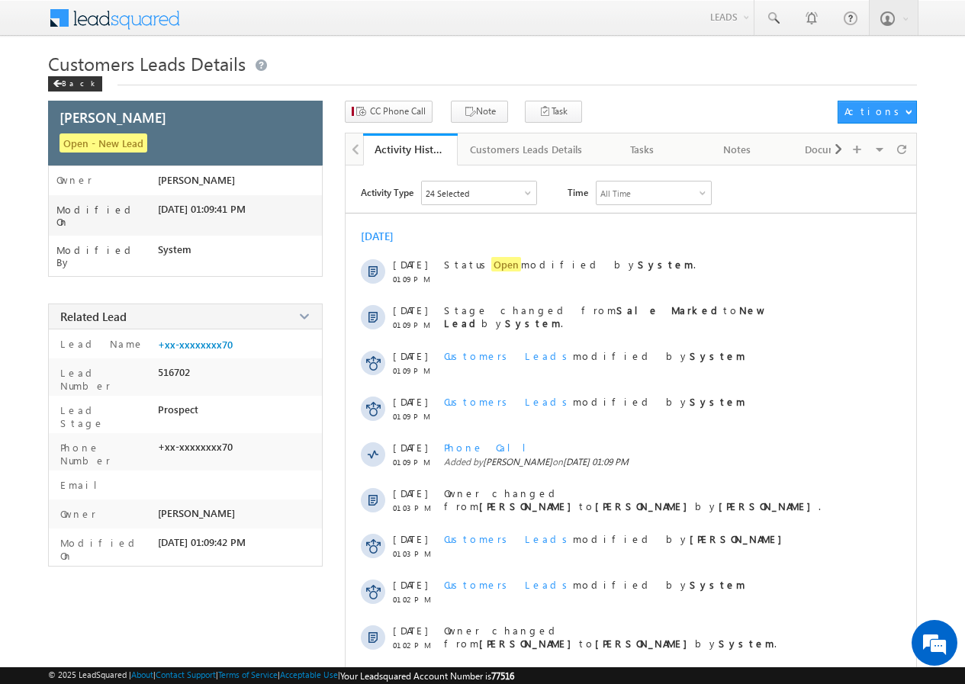 The width and height of the screenshot is (965, 684). Describe the element at coordinates (100, 343) in the screenshot. I see `label: Lead Name` at that location.